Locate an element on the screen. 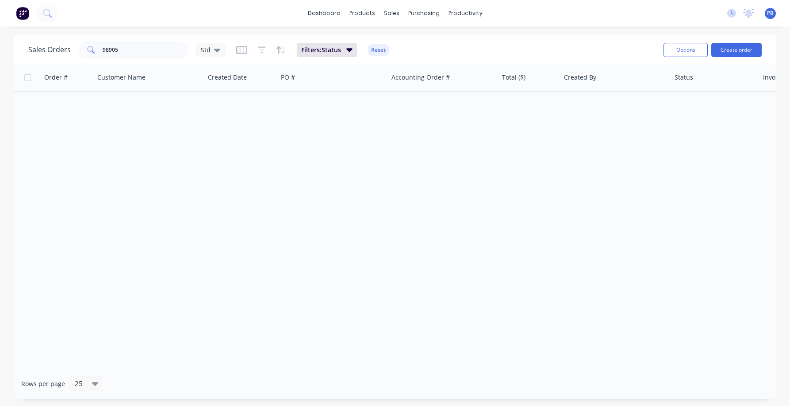 The width and height of the screenshot is (790, 406). span: Filters: Status is located at coordinates (321, 50).